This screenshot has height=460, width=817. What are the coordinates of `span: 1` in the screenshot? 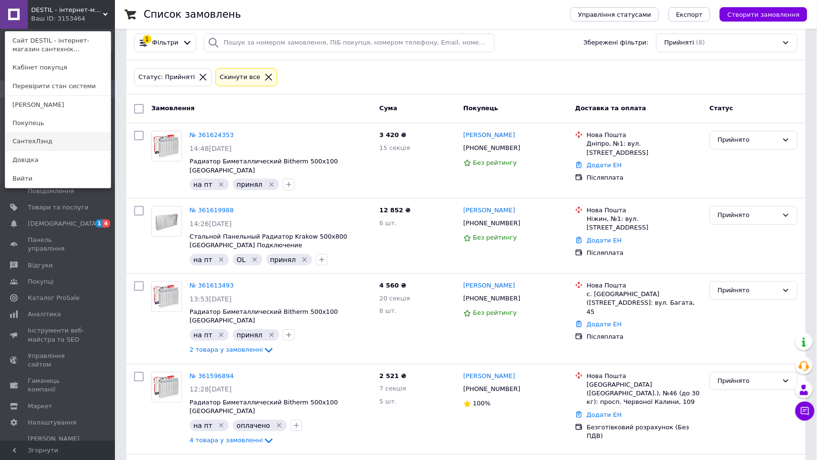 It's located at (99, 223).